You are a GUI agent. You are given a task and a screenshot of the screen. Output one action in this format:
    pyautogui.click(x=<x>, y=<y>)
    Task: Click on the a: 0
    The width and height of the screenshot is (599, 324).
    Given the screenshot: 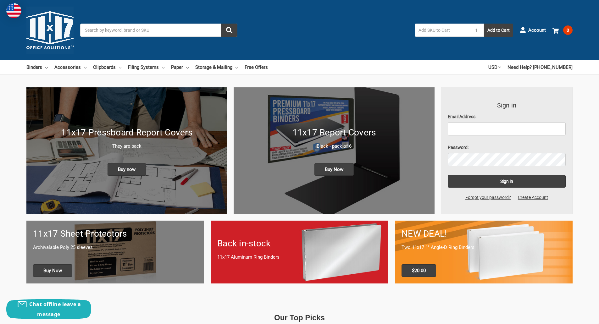 What is the action you would take?
    pyautogui.click(x=563, y=30)
    